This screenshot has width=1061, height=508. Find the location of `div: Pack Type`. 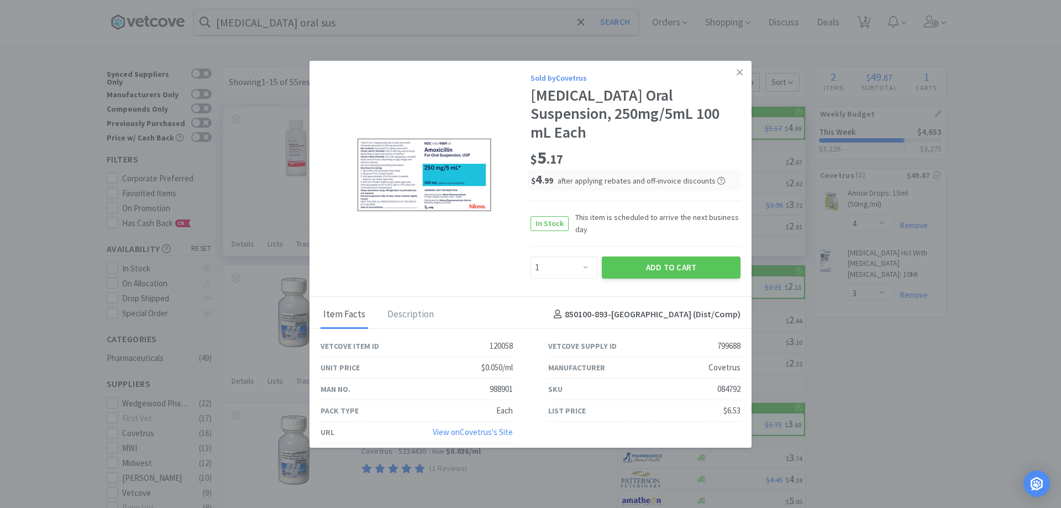

div: Pack Type is located at coordinates (339, 410).